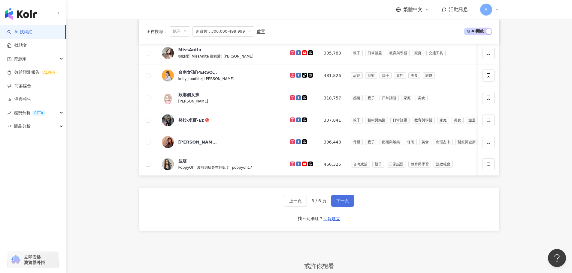  Describe the element at coordinates (357, 76) in the screenshot. I see `span: 甜點` at that location.